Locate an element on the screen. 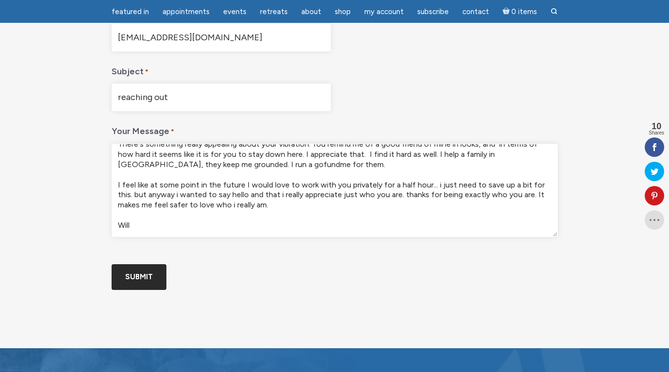  span: Retreats is located at coordinates (274, 12).